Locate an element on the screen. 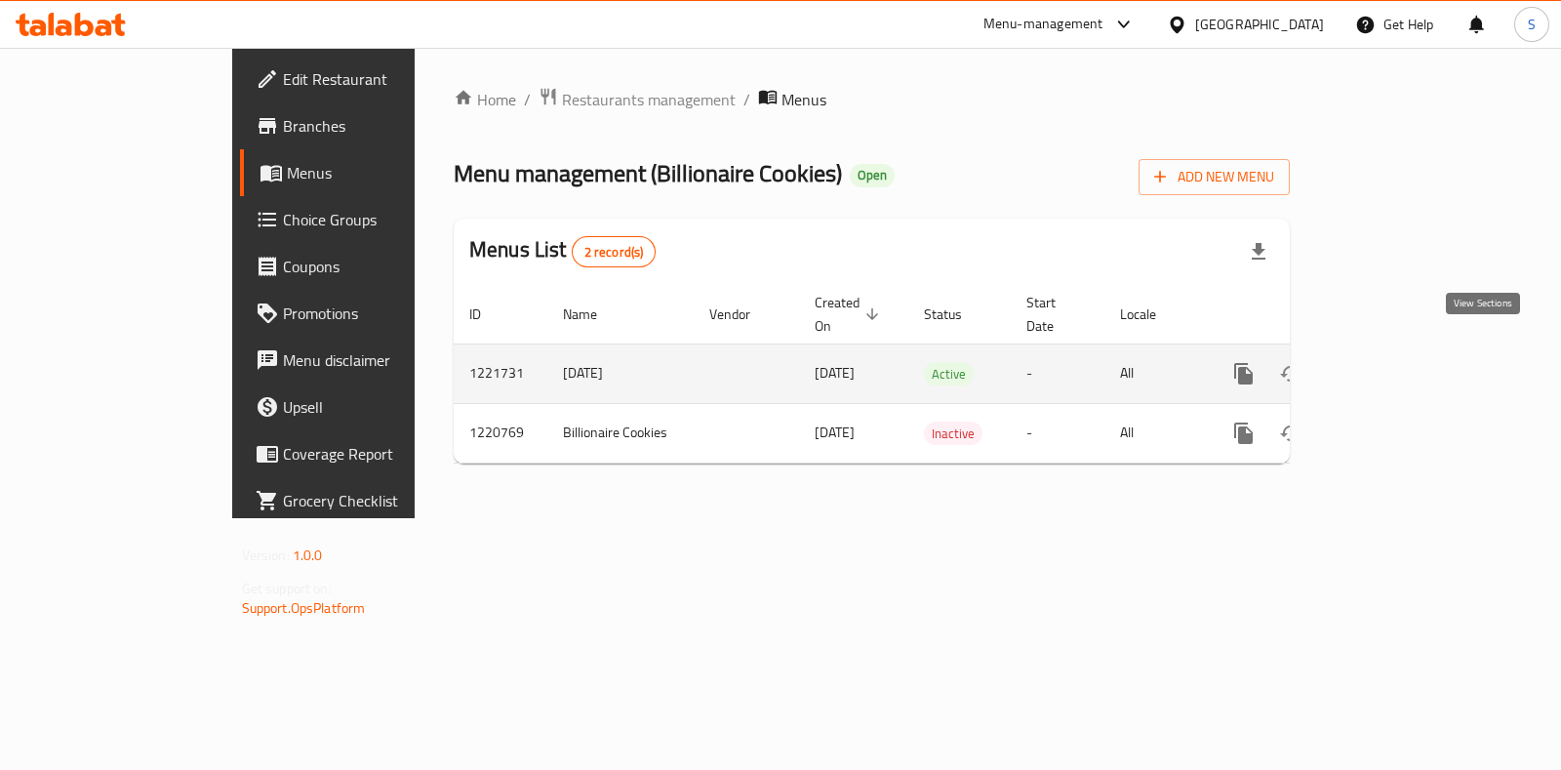 This screenshot has height=770, width=1561. span: Active is located at coordinates (948, 374).